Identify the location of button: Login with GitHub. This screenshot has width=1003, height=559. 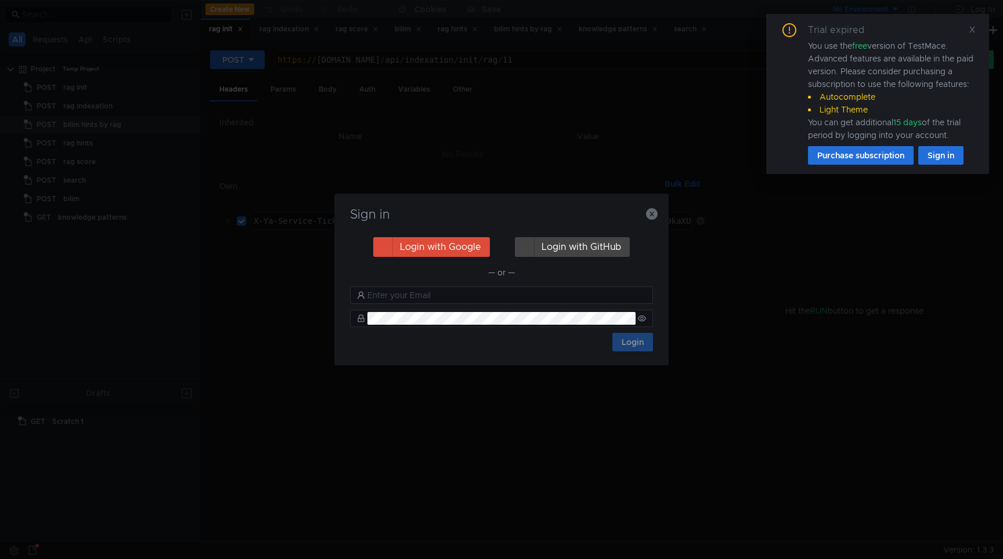
(572, 247).